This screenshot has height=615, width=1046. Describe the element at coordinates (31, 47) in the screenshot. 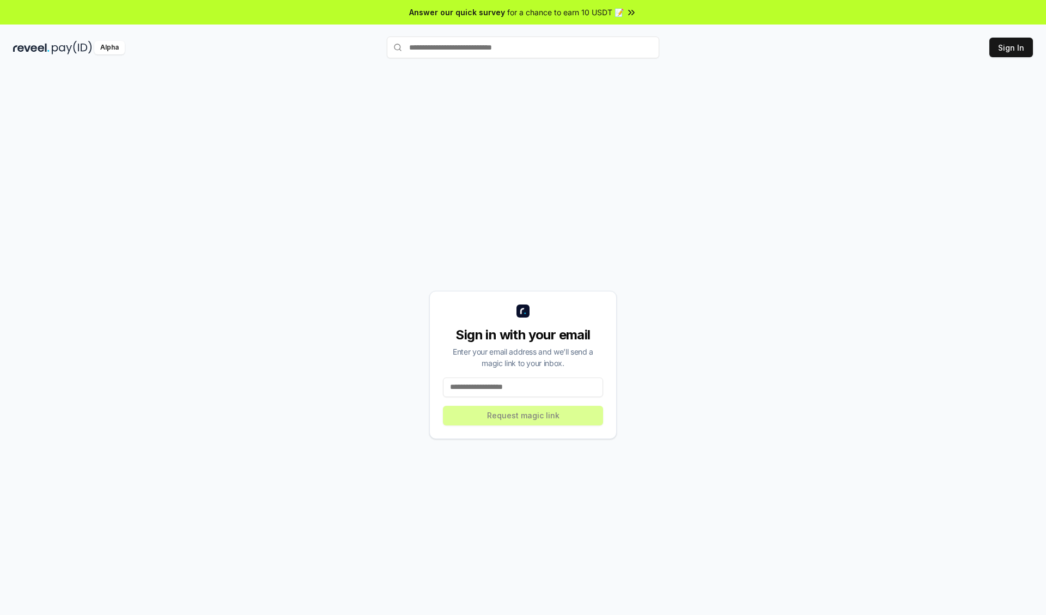

I see `img: reveel_dark` at that location.